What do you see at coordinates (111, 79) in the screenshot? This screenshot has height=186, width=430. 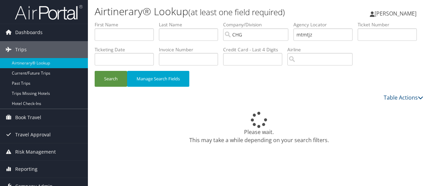 I see `button: Search` at bounding box center [111, 79].